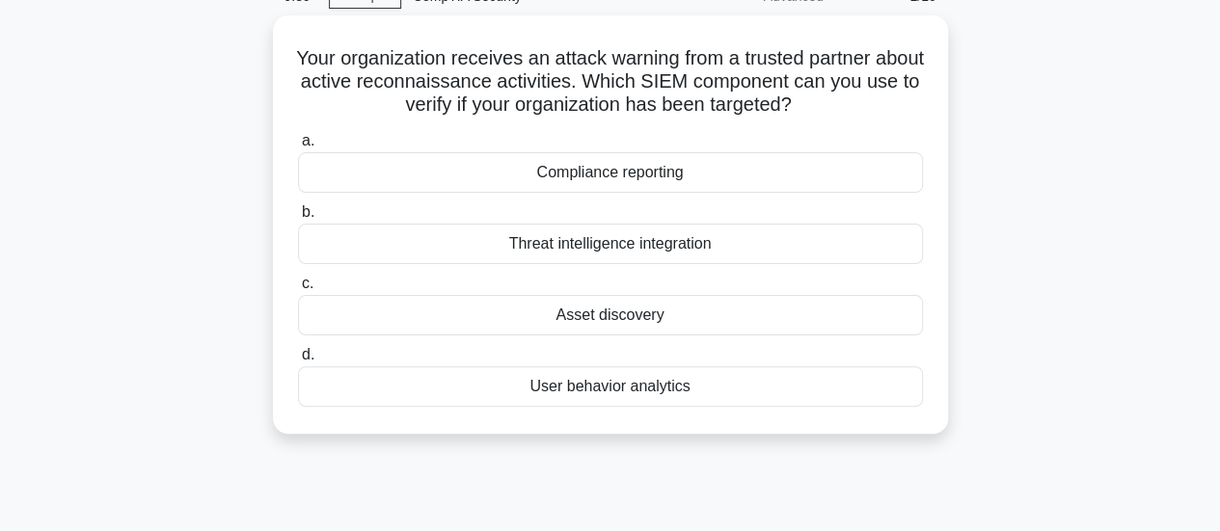 The width and height of the screenshot is (1220, 531). Describe the element at coordinates (308, 282) in the screenshot. I see `span: c.` at that location.